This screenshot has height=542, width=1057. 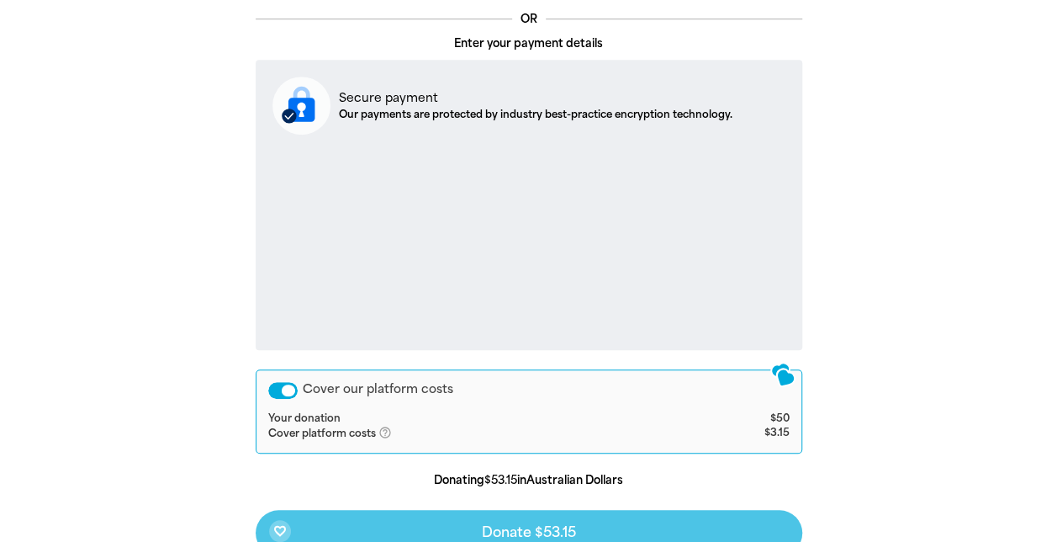 I want to click on p: Our payments are protected by industry best-practice encryption technology., so click(x=536, y=114).